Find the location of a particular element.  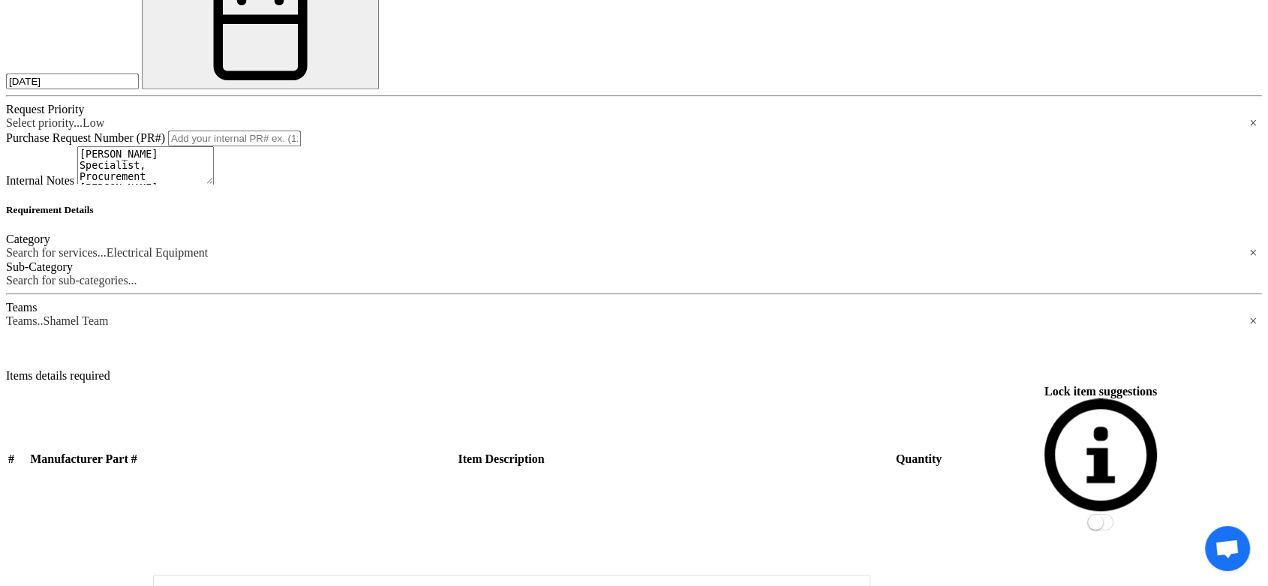

th: Quantity is located at coordinates (918, 459).